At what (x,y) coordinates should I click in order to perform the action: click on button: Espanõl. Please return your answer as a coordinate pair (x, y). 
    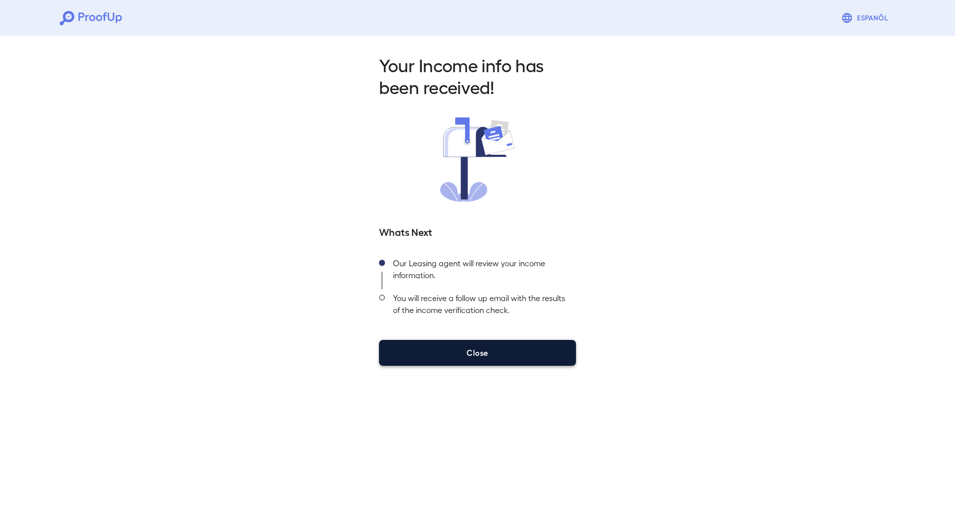
    Looking at the image, I should click on (866, 18).